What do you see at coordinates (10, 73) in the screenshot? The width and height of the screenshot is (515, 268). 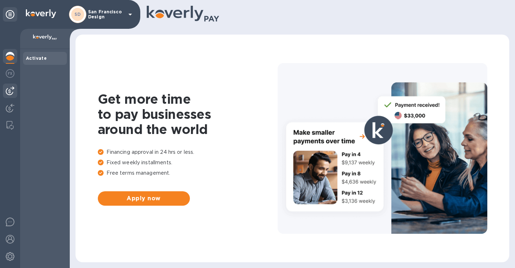 I see `img: Foreign exchange` at bounding box center [10, 73].